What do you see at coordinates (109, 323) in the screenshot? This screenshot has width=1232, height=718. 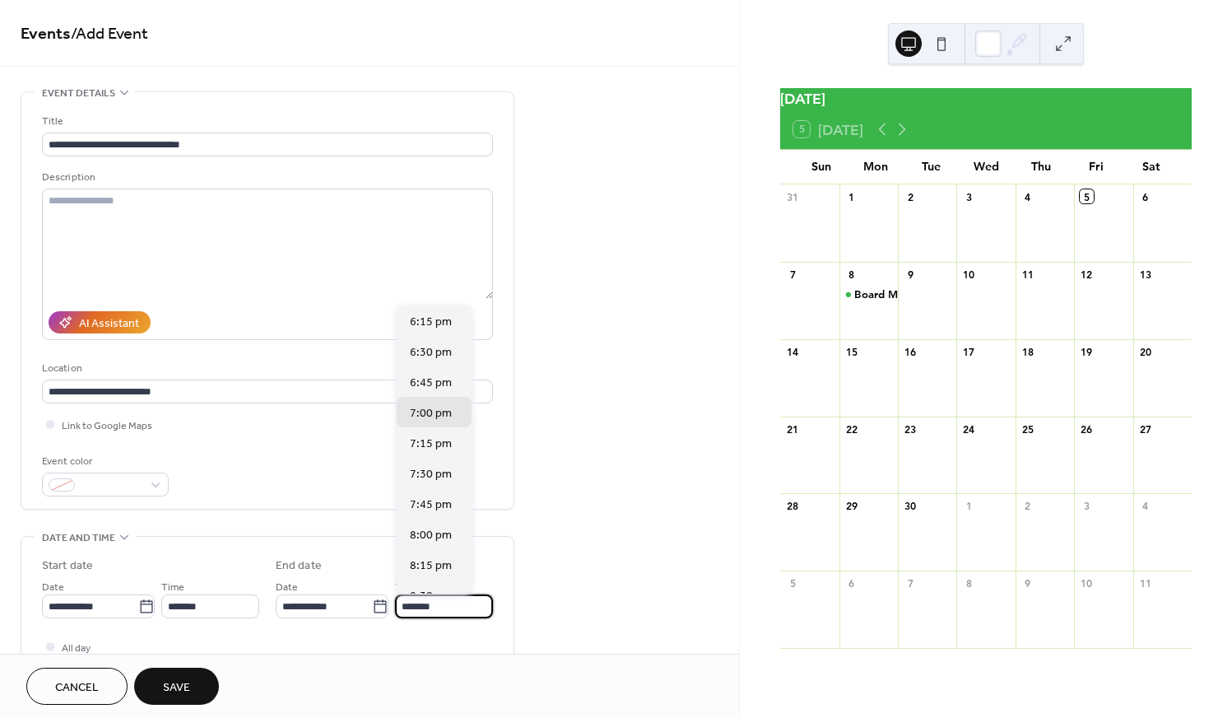 I see `div: AI Assistant` at bounding box center [109, 323].